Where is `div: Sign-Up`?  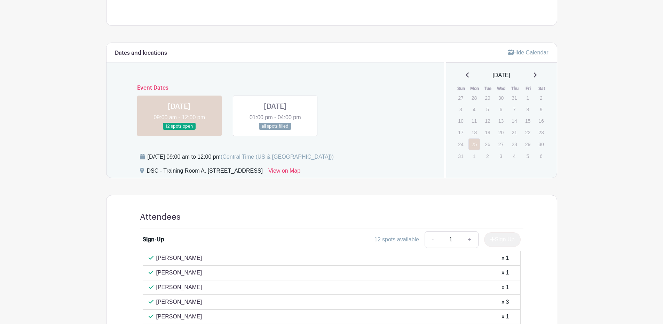
div: Sign-Up is located at coordinates (154, 239).